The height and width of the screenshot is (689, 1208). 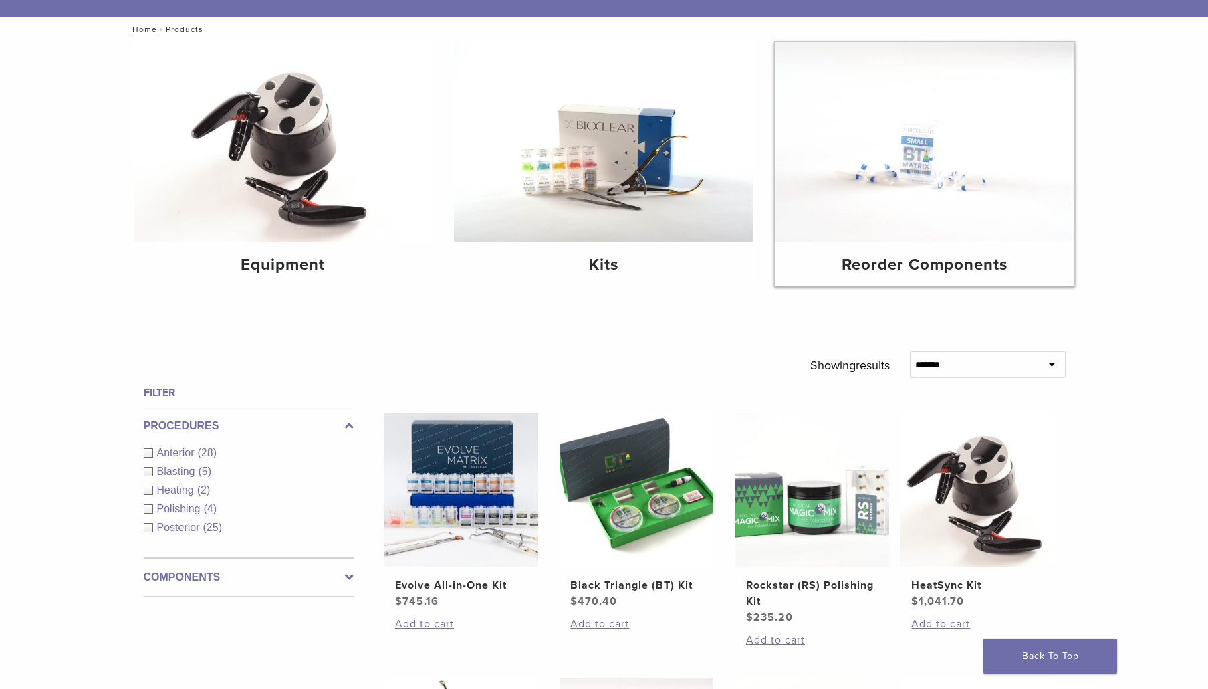 I want to click on a: Reorder Components, so click(x=925, y=164).